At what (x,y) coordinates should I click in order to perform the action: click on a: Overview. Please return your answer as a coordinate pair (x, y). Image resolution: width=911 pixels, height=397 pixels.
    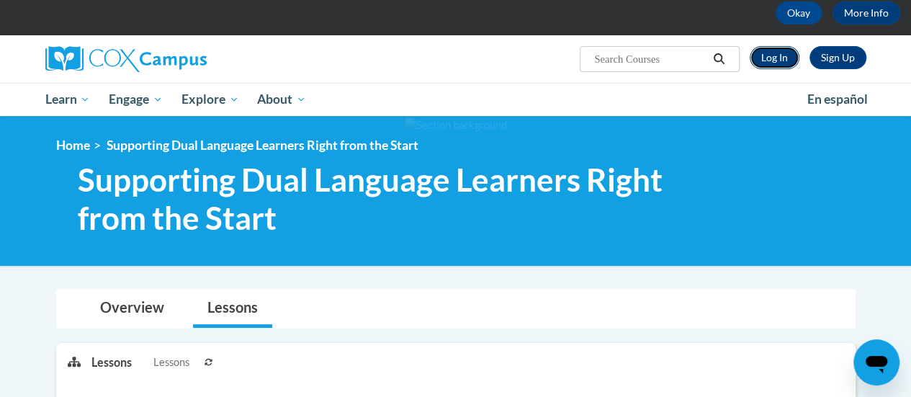
    Looking at the image, I should click on (132, 308).